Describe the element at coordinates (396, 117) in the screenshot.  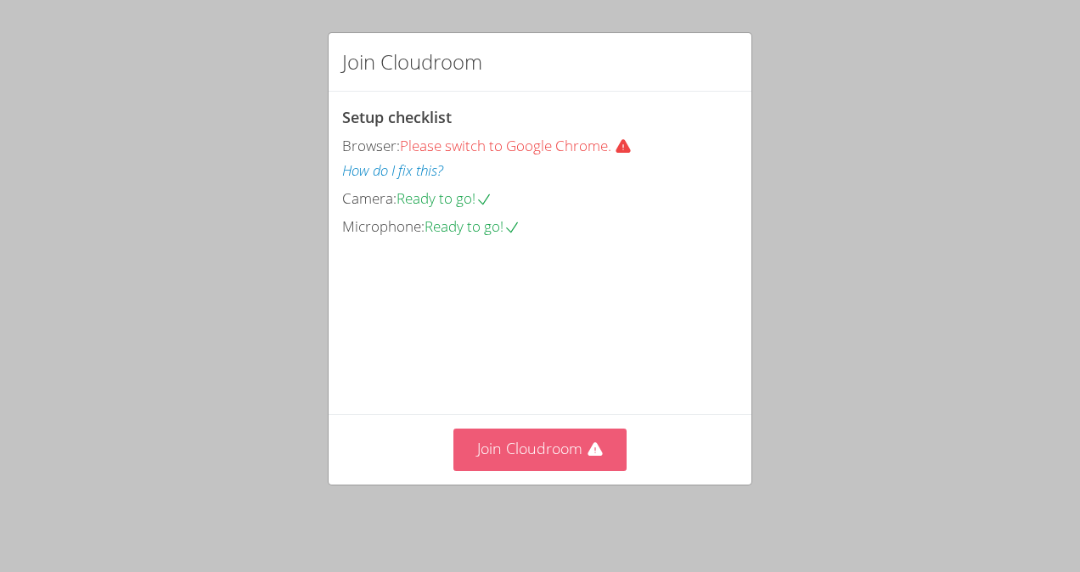
I see `span: Setup checklist` at that location.